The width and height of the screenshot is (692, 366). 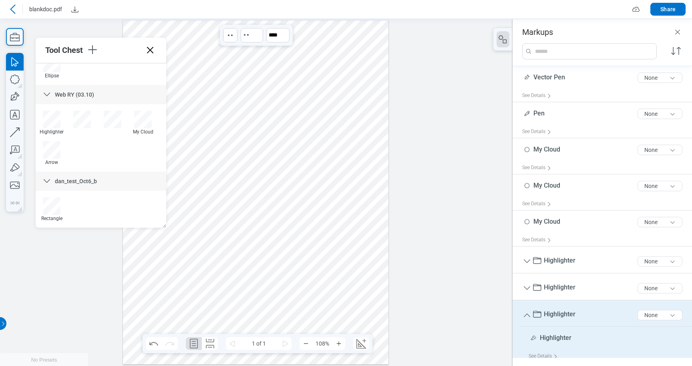 What do you see at coordinates (76, 181) in the screenshot?
I see `span: dan_test_Oct6_b` at bounding box center [76, 181].